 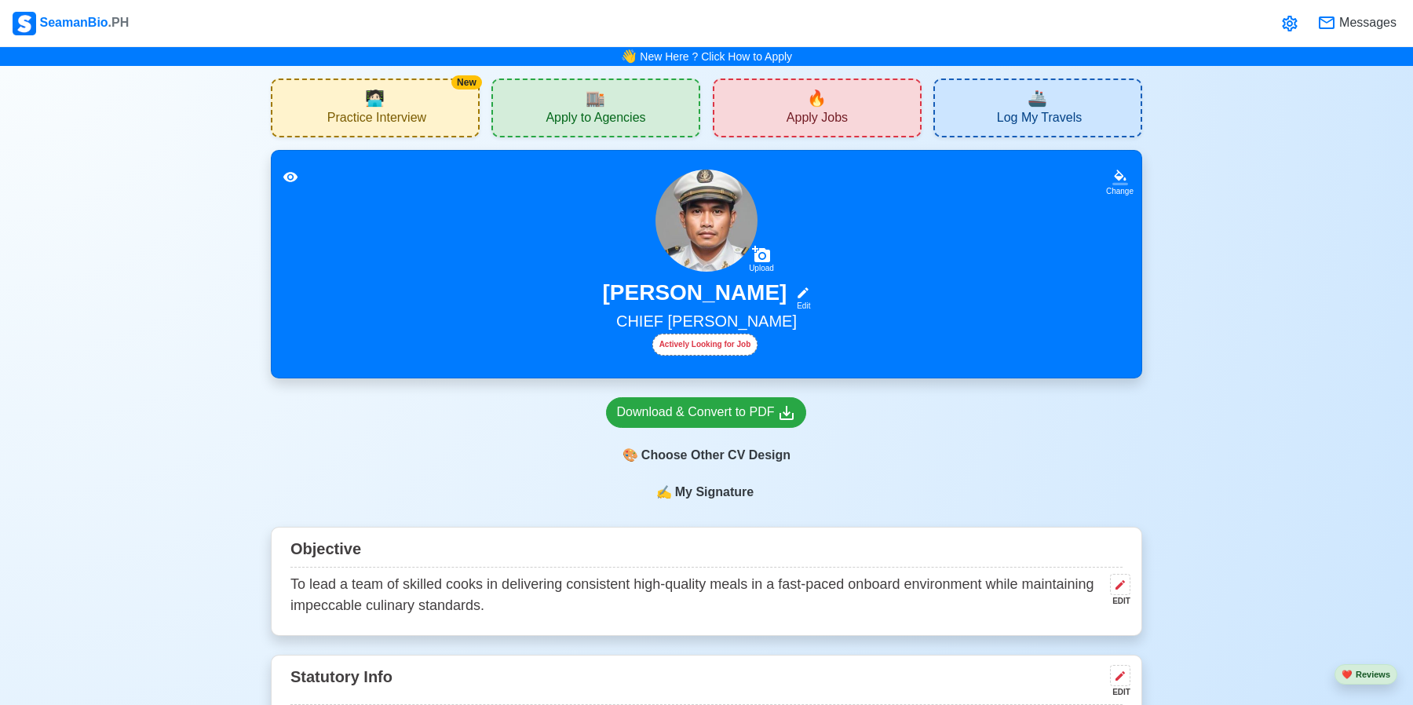 I want to click on div: Objective, so click(x=706, y=550).